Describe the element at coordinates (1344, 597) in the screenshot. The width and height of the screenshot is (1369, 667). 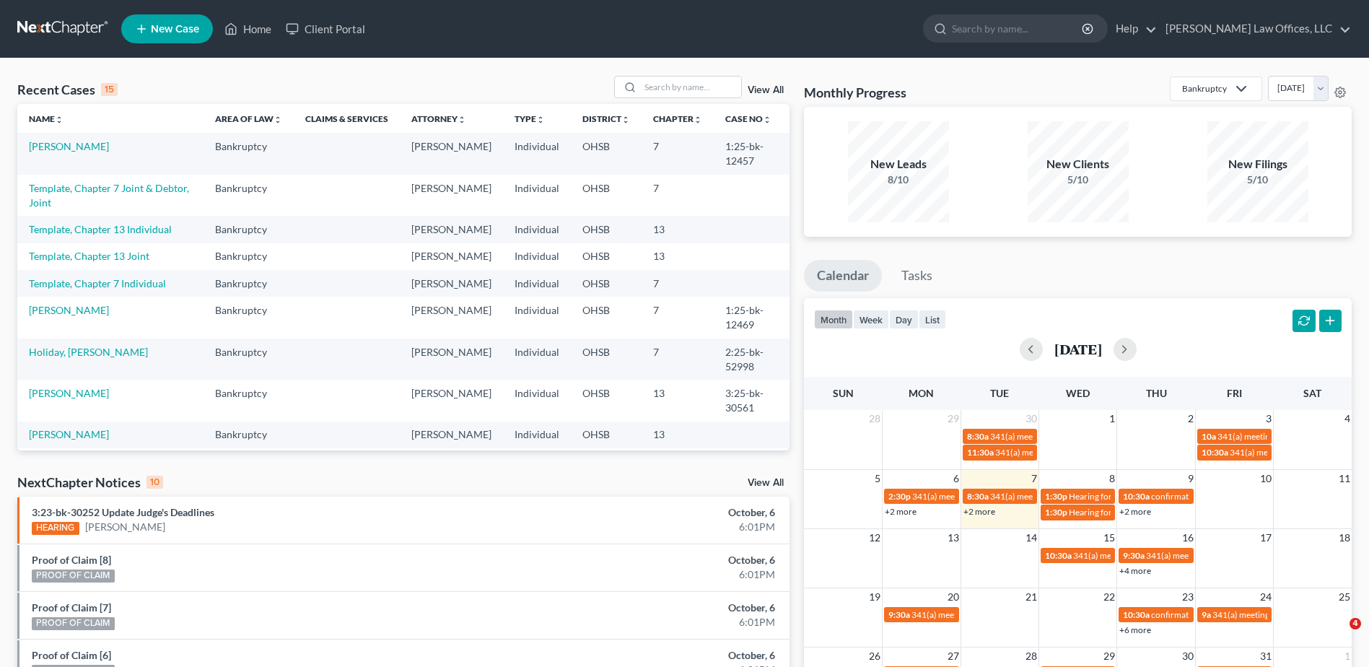
I see `span: 25` at that location.